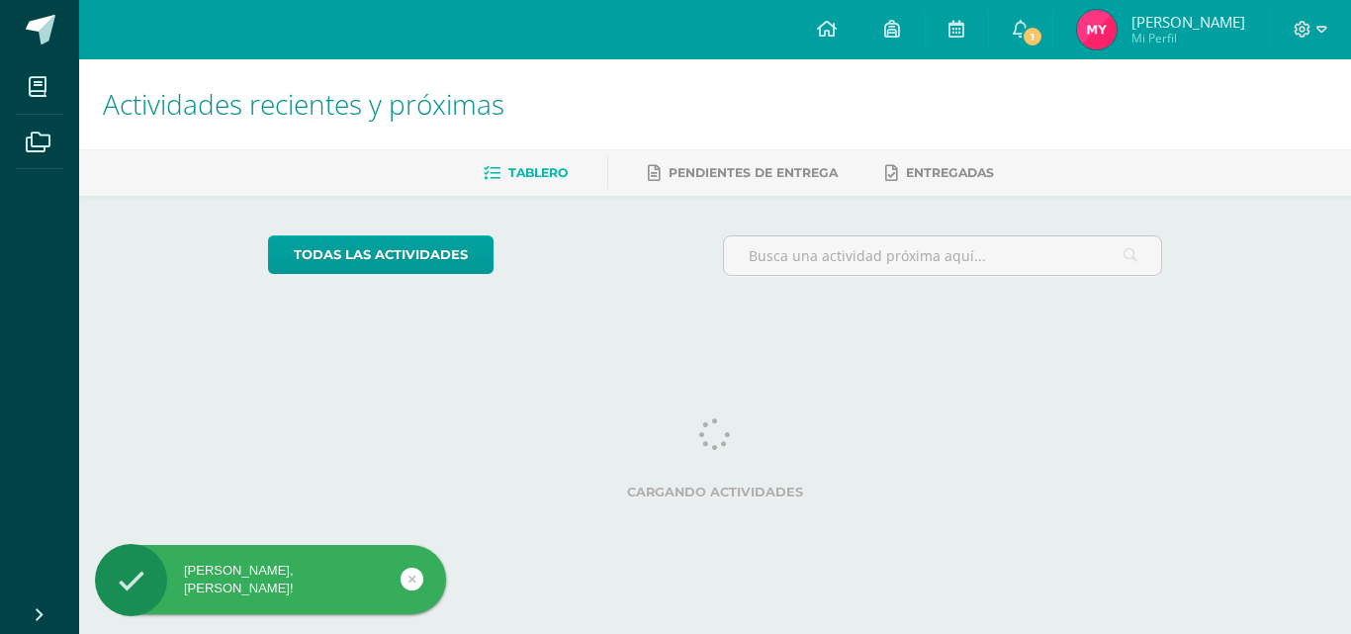 Image resolution: width=1351 pixels, height=634 pixels. I want to click on a: Tablero, so click(525, 173).